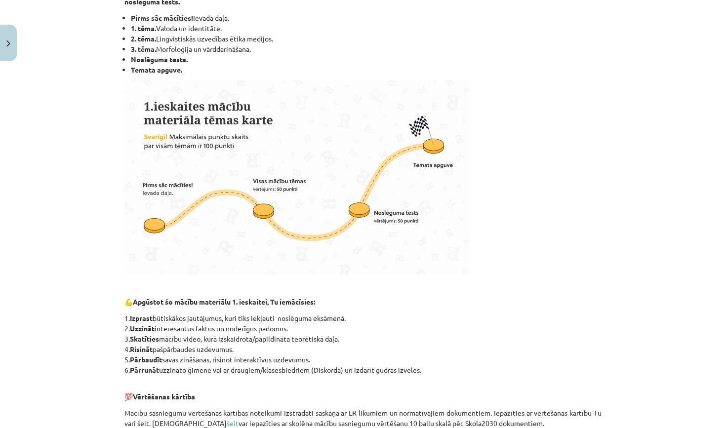  I want to click on strong: Apgūstot šo mācību materiālu 1. ieskaitei, Tu iemācīsies:, so click(224, 302).